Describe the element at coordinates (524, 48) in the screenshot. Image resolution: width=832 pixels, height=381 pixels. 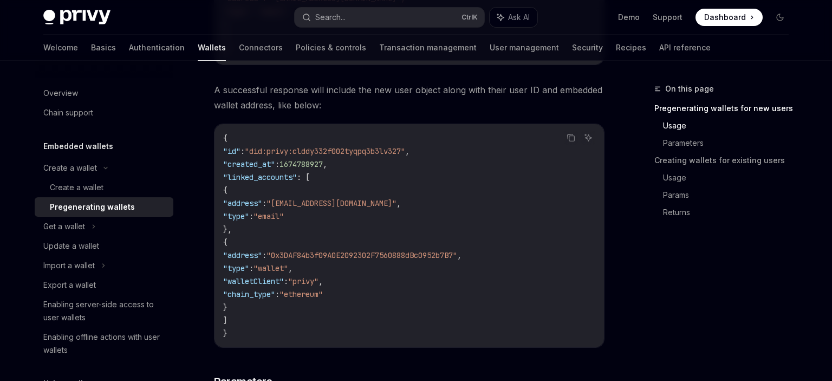
I see `a: User management` at that location.